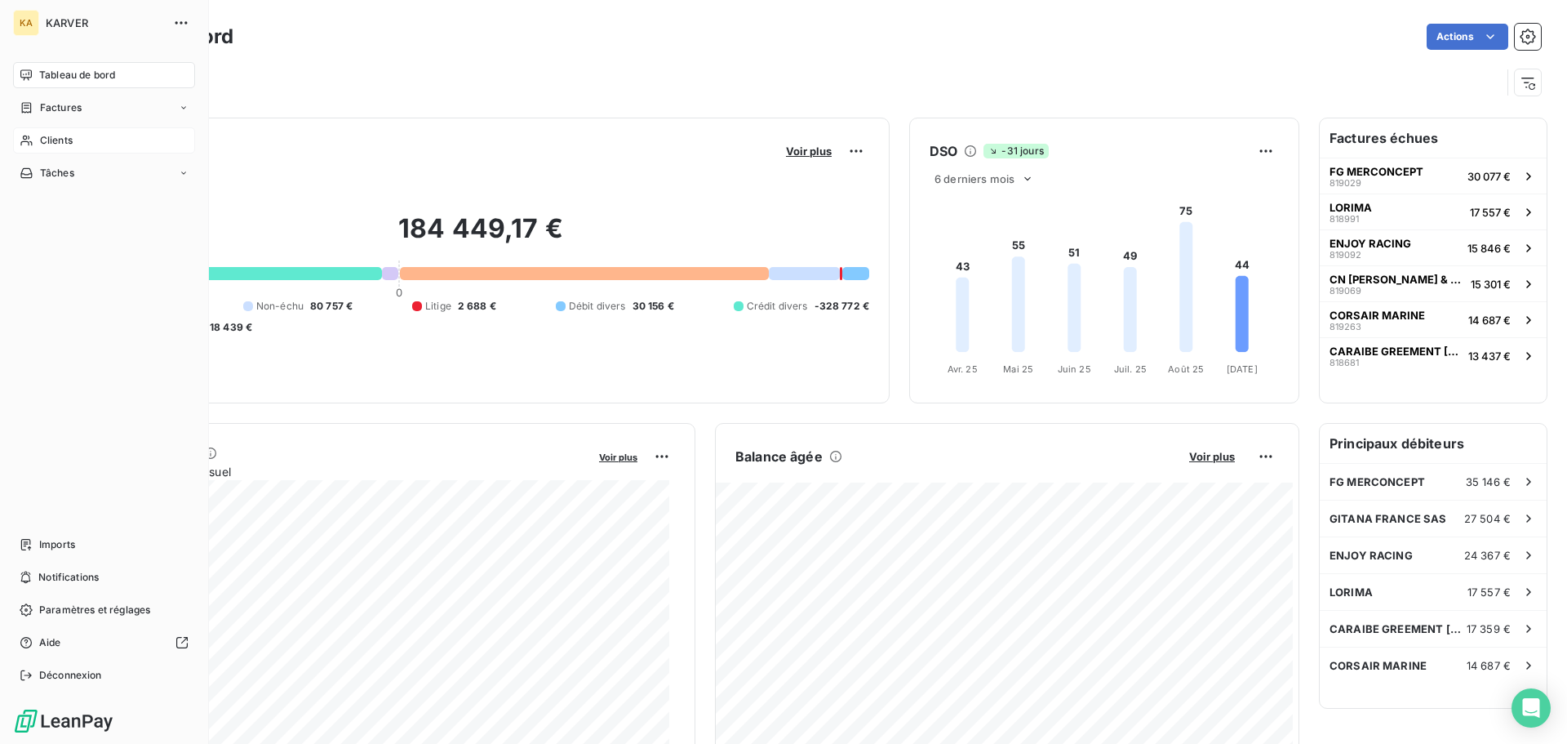  What do you see at coordinates (1015, 151) in the screenshot?
I see `span: -31 jours` at bounding box center [1015, 151].